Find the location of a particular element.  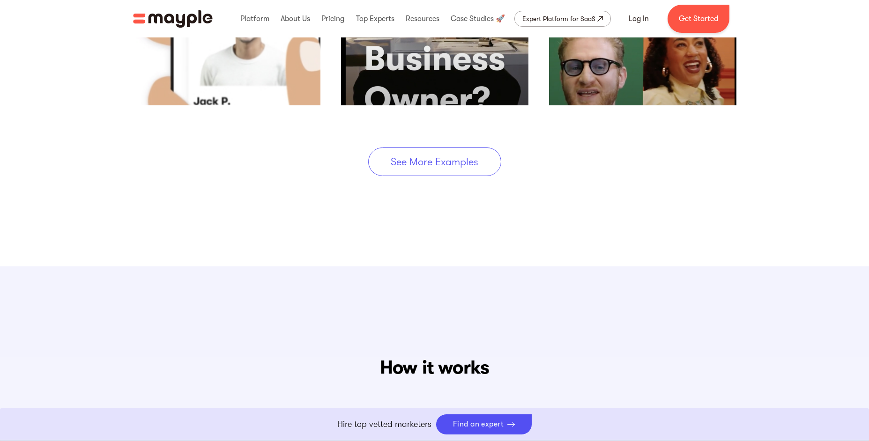

a: Get Started is located at coordinates (698, 19).